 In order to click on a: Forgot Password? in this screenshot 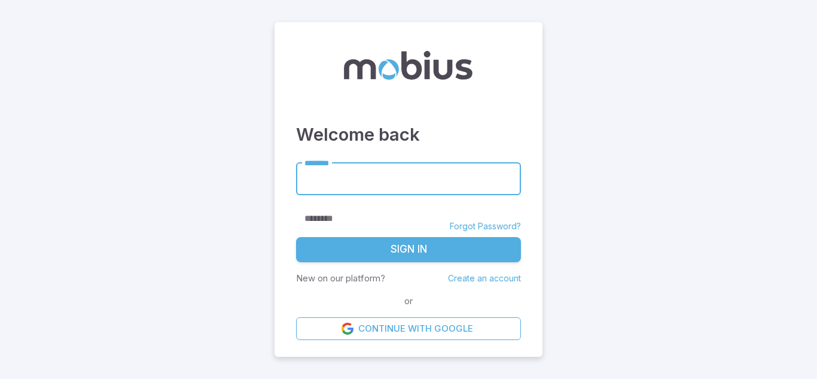, I will do `click(485, 226)`.